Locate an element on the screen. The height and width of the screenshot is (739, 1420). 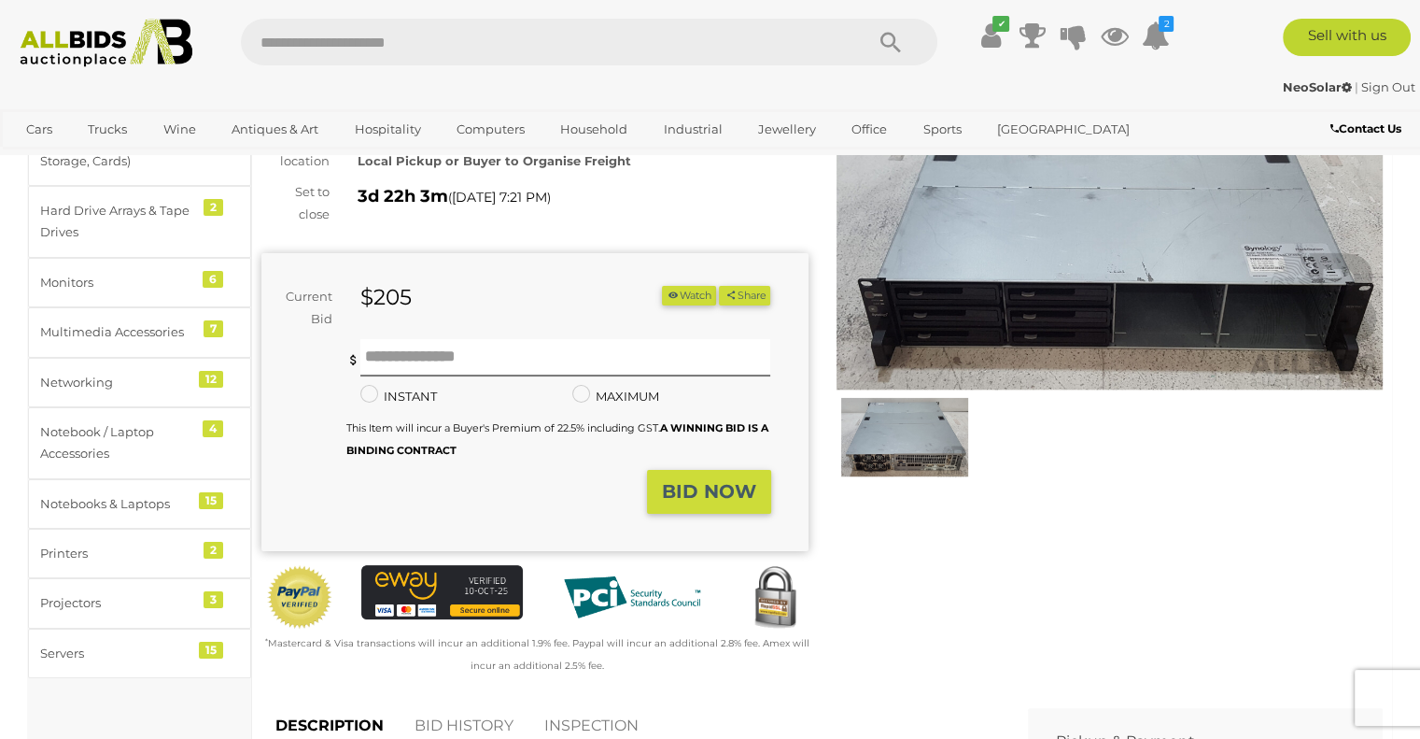
a: Hospitality is located at coordinates (388, 129).